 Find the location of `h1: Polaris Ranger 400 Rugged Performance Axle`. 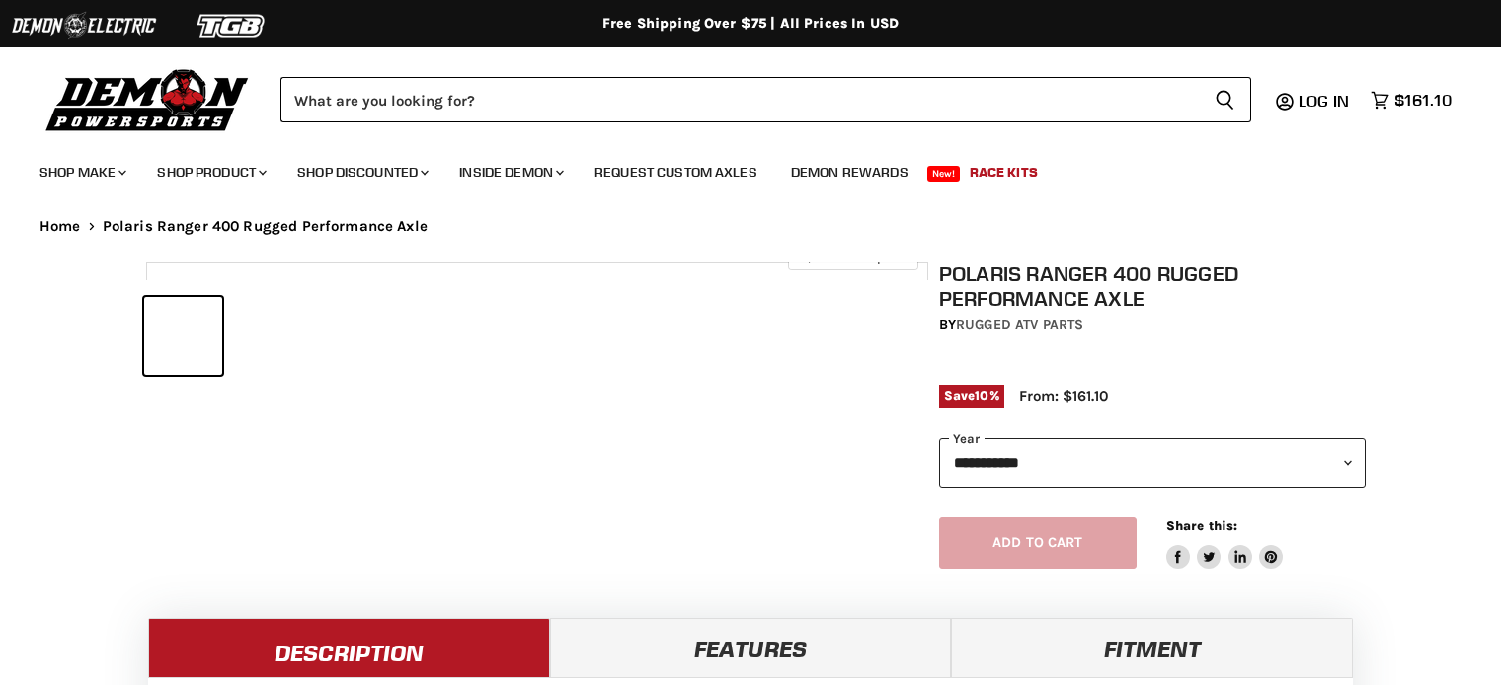

h1: Polaris Ranger 400 Rugged Performance Axle is located at coordinates (1152, 286).